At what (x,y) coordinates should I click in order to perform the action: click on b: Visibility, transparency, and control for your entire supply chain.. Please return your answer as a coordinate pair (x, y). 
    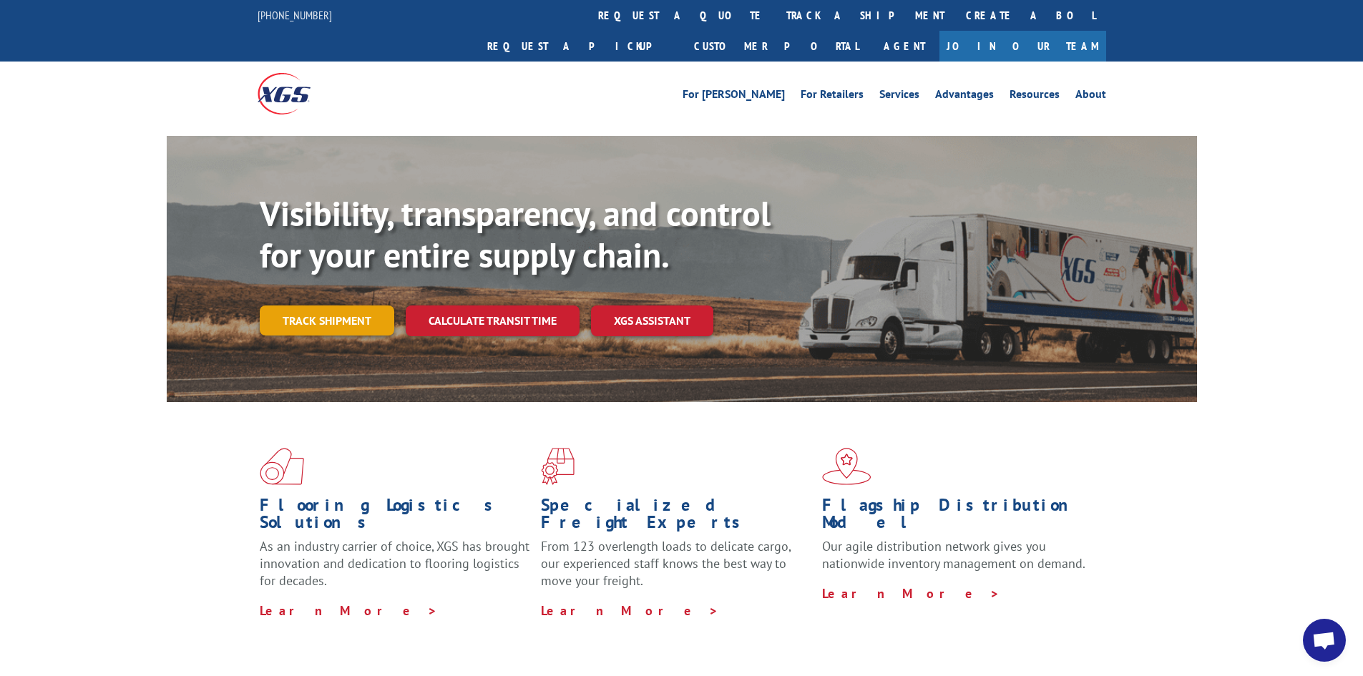
    Looking at the image, I should click on (515, 234).